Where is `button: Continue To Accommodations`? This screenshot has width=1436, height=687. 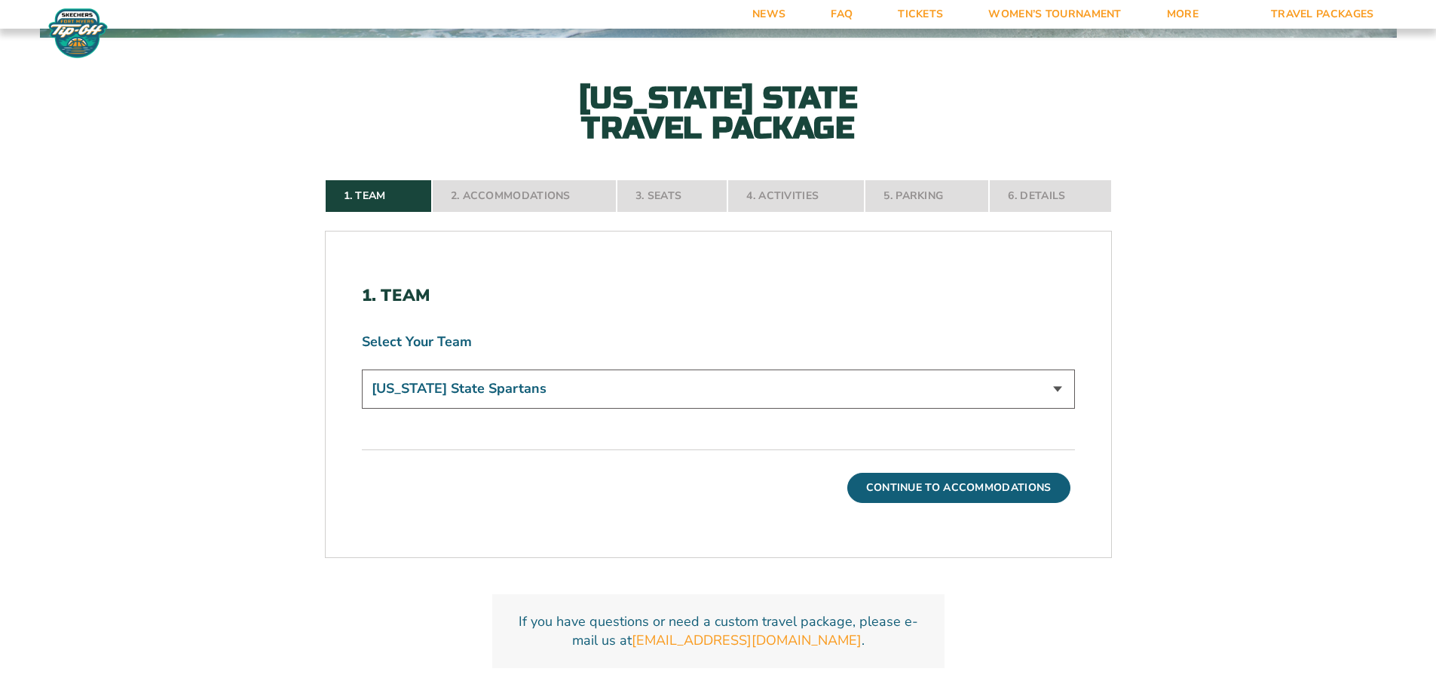
button: Continue To Accommodations is located at coordinates (959, 488).